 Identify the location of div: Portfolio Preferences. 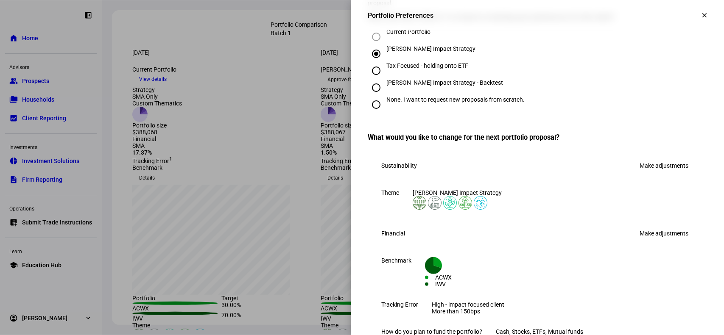
(400, 15).